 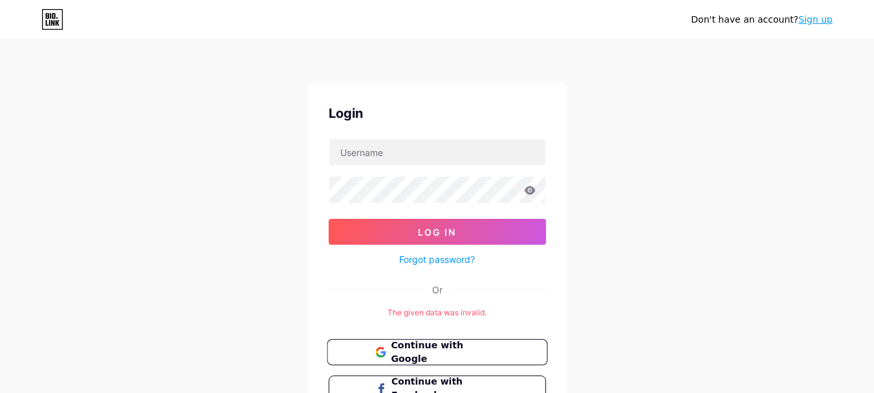 What do you see at coordinates (438, 352) in the screenshot?
I see `a: Continue with Google` at bounding box center [438, 352].